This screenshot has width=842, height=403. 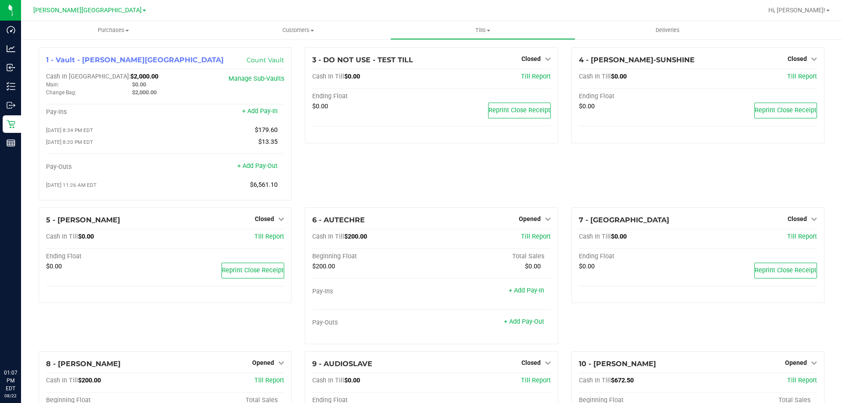 I want to click on inline-svg: Analytics, so click(x=11, y=49).